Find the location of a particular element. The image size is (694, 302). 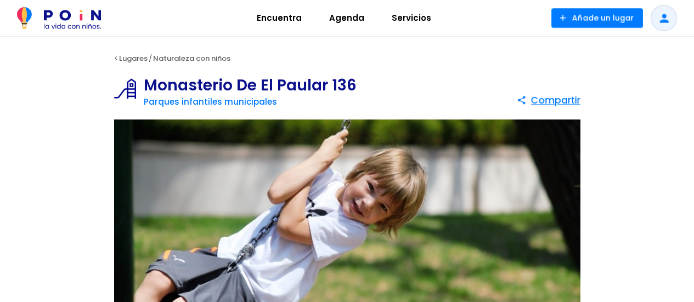

a: Naturaleza con niños is located at coordinates (191, 58).